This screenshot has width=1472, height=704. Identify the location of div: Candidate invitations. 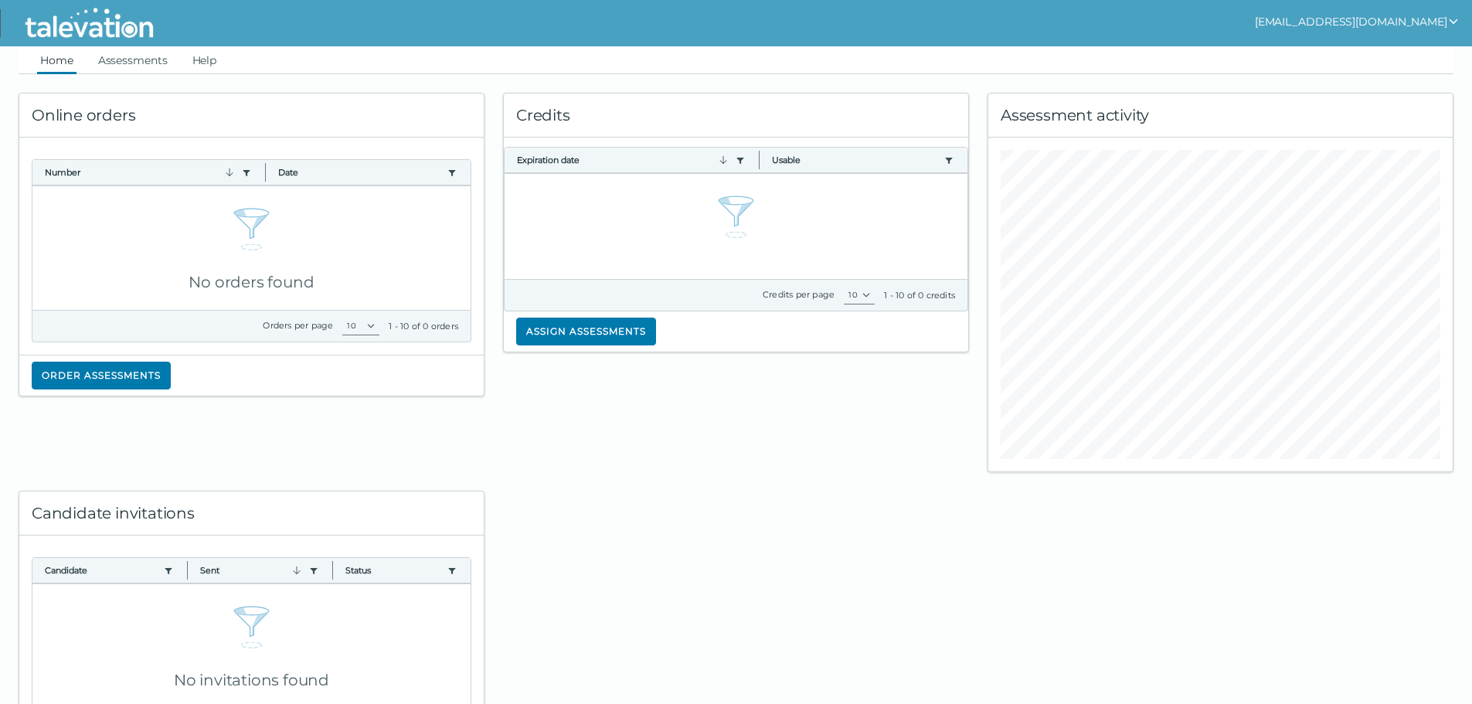
(251, 513).